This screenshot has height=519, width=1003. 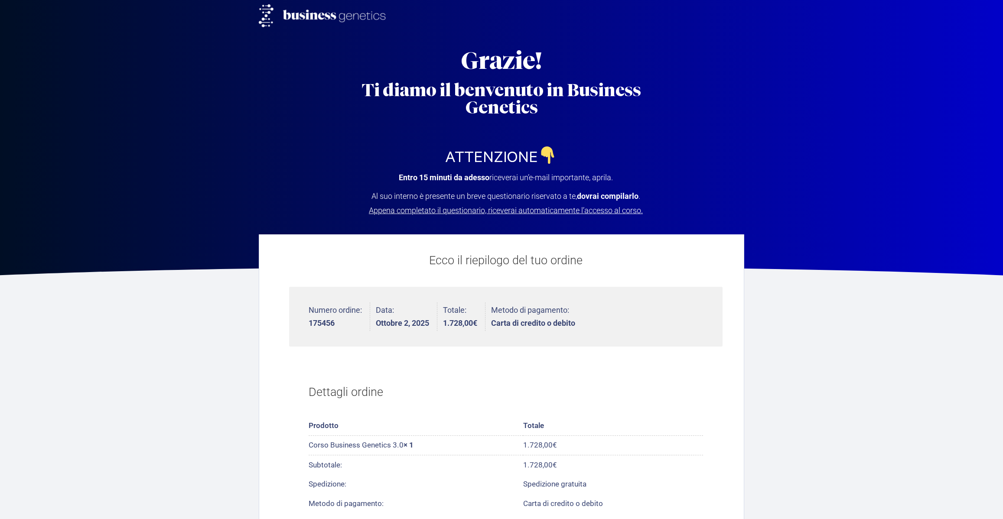 I want to click on td: Spedizione gratuita, so click(x=613, y=484).